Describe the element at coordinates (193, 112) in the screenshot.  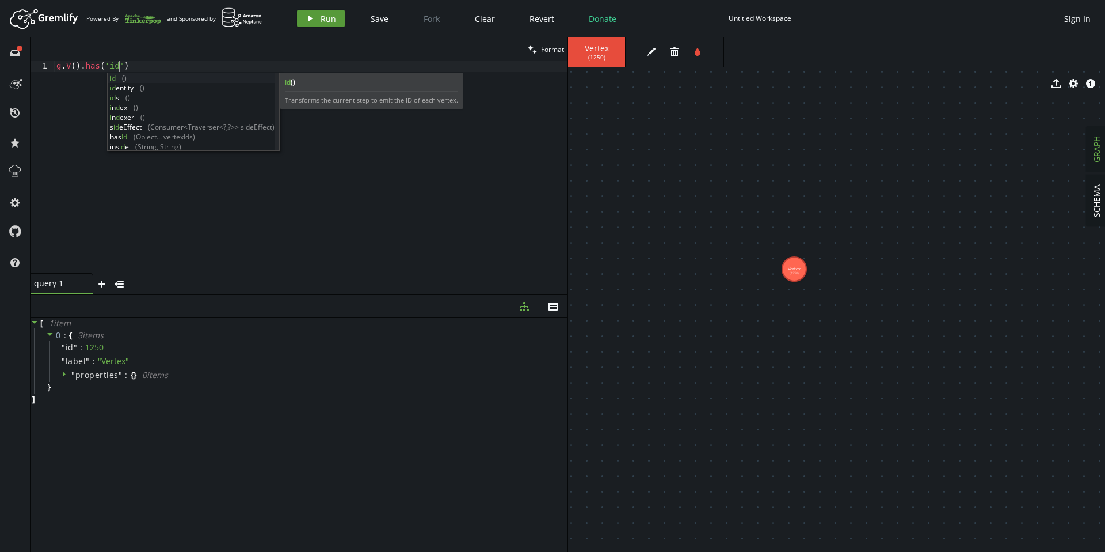
I see `div: Autocomplete suggestions` at that location.